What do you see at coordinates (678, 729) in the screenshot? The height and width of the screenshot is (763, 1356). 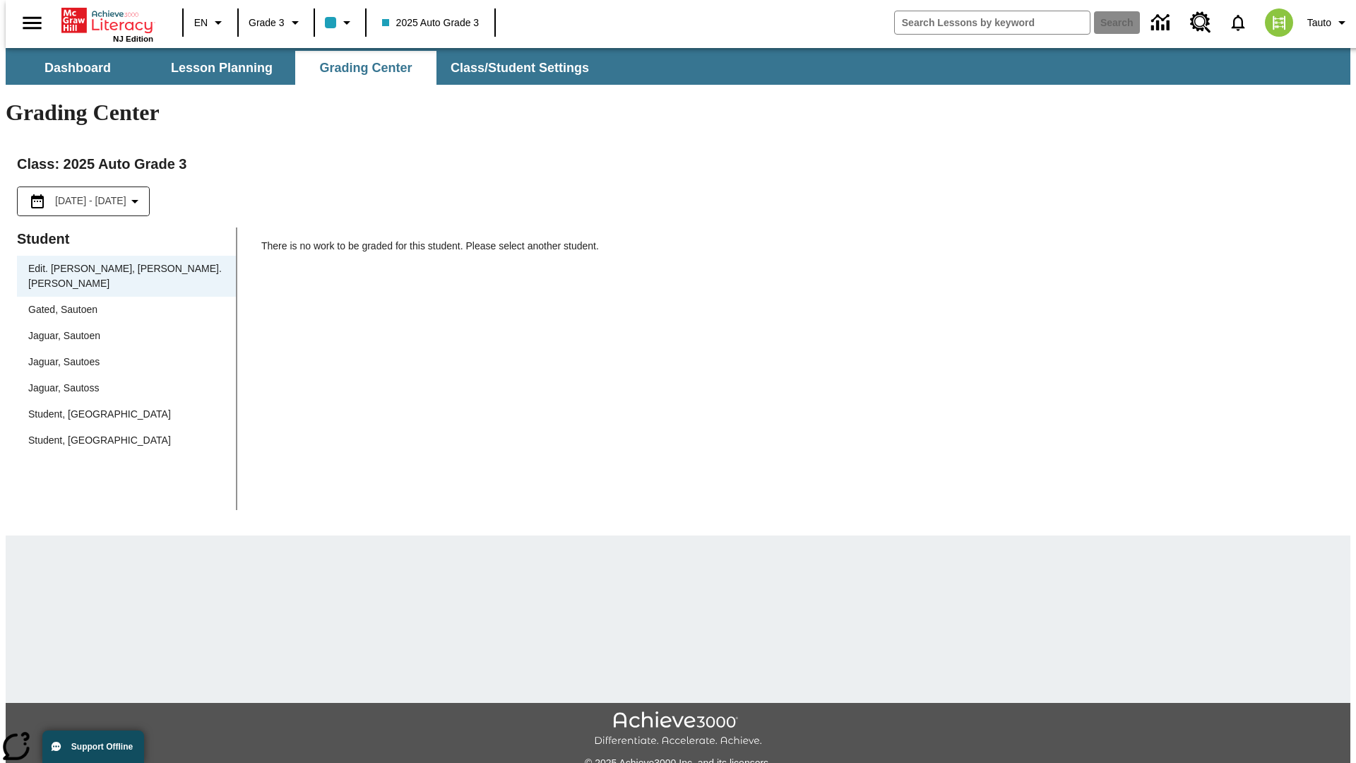 I see `img: Achieve3000 Differentiate Accelerate Achieve` at bounding box center [678, 729].